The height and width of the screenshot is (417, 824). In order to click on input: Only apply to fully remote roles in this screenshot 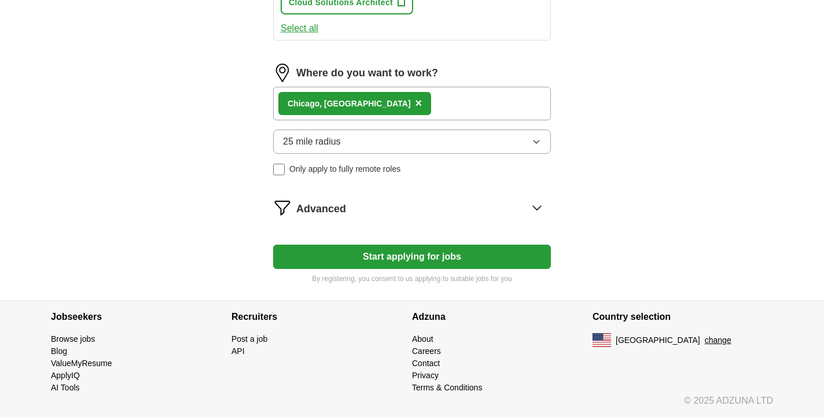, I will do `click(279, 170)`.